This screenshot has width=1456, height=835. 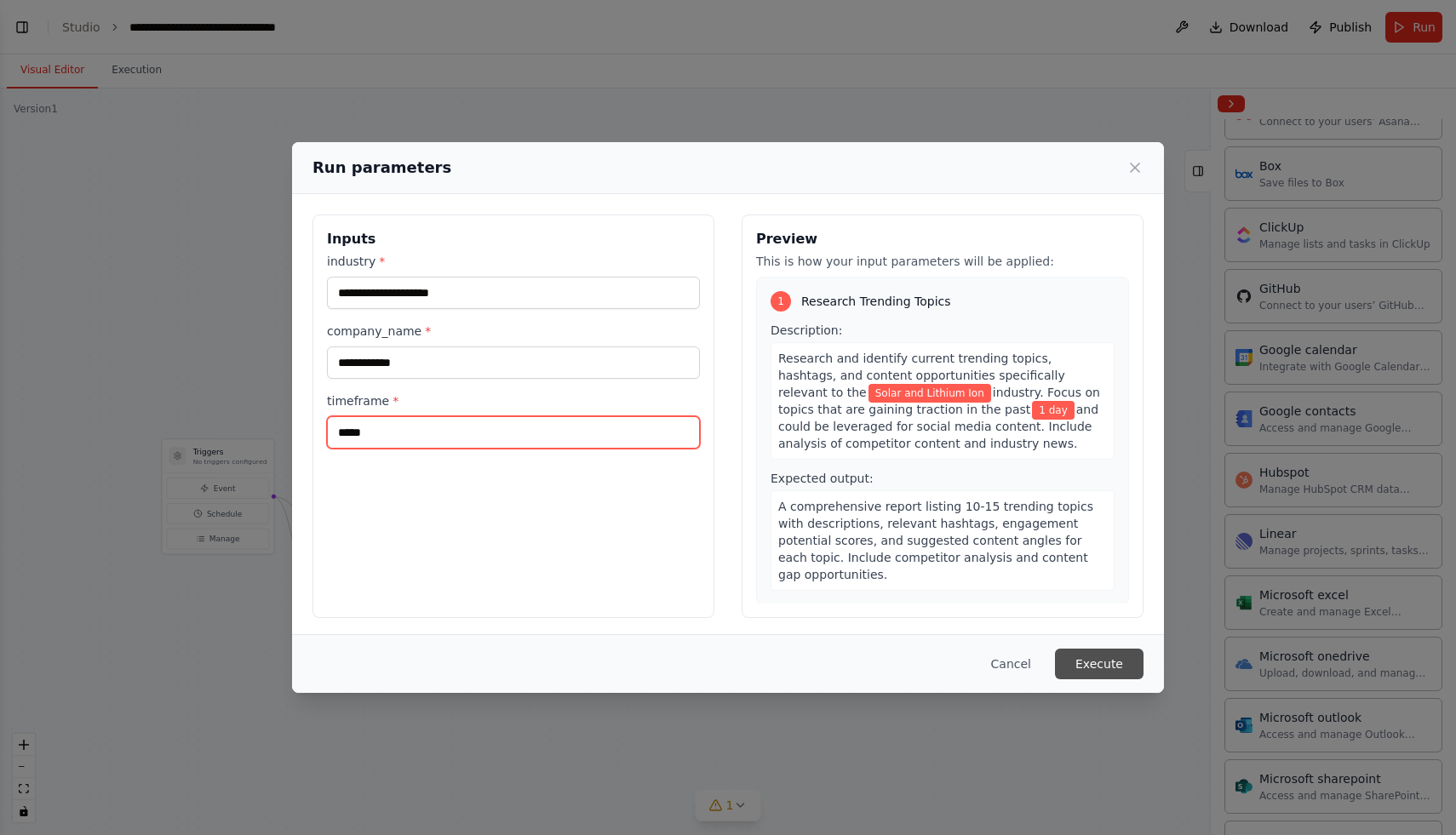 What do you see at coordinates (876, 302) in the screenshot?
I see `span: Research Trending Topics` at bounding box center [876, 302].